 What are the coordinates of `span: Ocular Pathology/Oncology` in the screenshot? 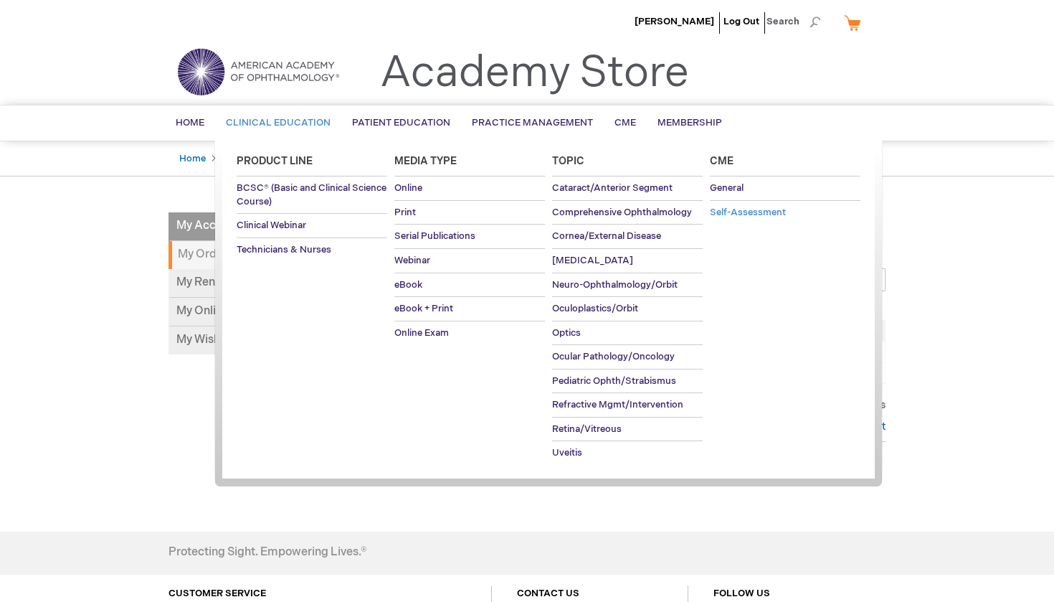 It's located at (613, 356).